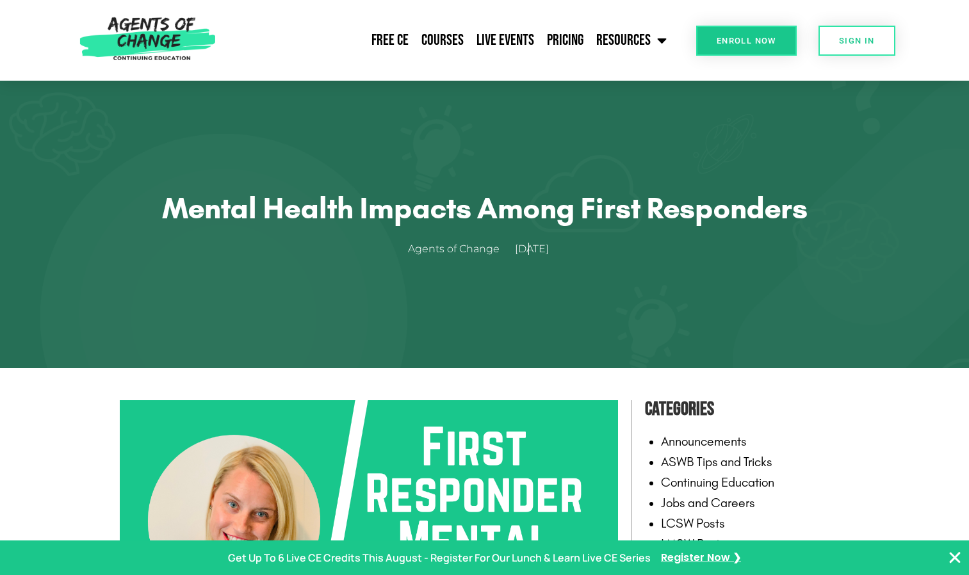 This screenshot has width=969, height=575. What do you see at coordinates (701, 558) in the screenshot?
I see `span: Register Now ❯` at bounding box center [701, 558].